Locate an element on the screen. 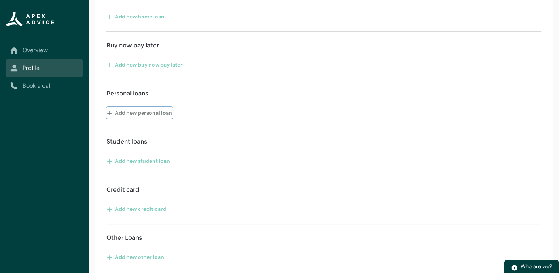 The width and height of the screenshot is (559, 273). nav: Sub page is located at coordinates (44, 68).